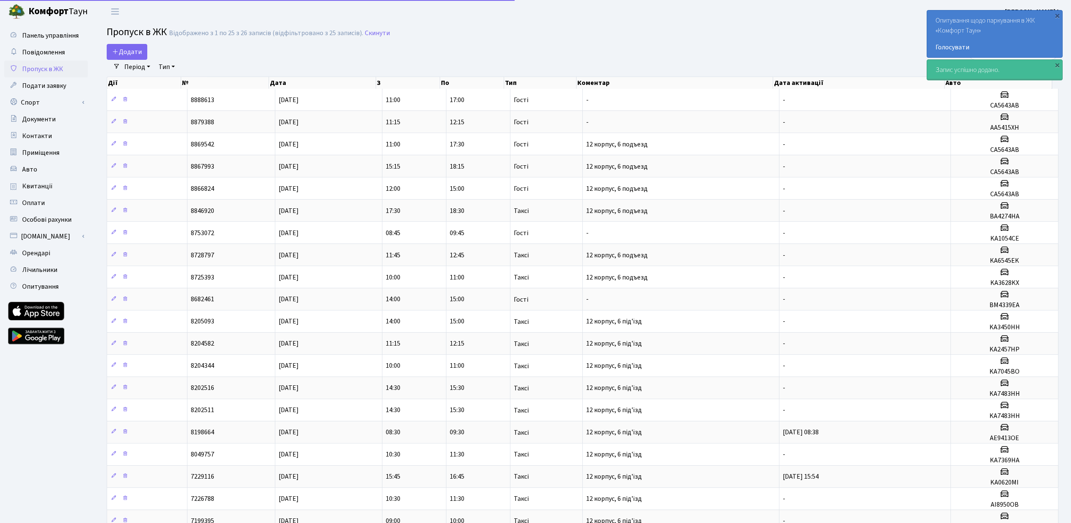 This screenshot has height=523, width=1071. I want to click on span: 10:00, so click(393, 277).